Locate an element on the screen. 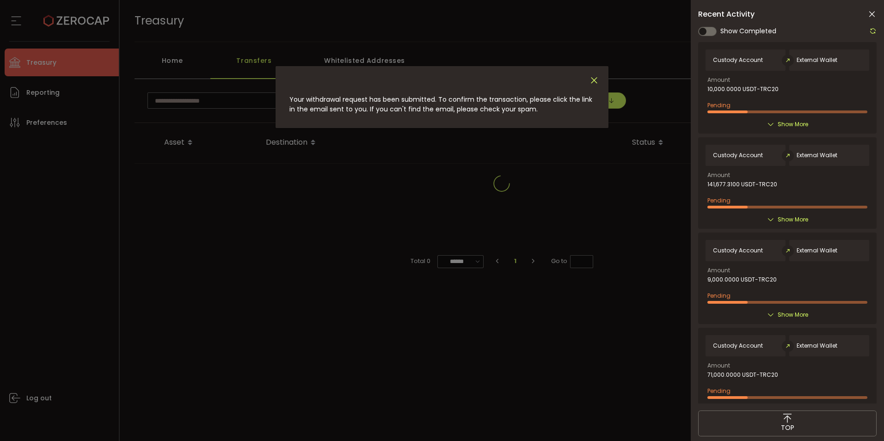  span: 71,000.0000 USDT-TRC20 is located at coordinates (743, 375).